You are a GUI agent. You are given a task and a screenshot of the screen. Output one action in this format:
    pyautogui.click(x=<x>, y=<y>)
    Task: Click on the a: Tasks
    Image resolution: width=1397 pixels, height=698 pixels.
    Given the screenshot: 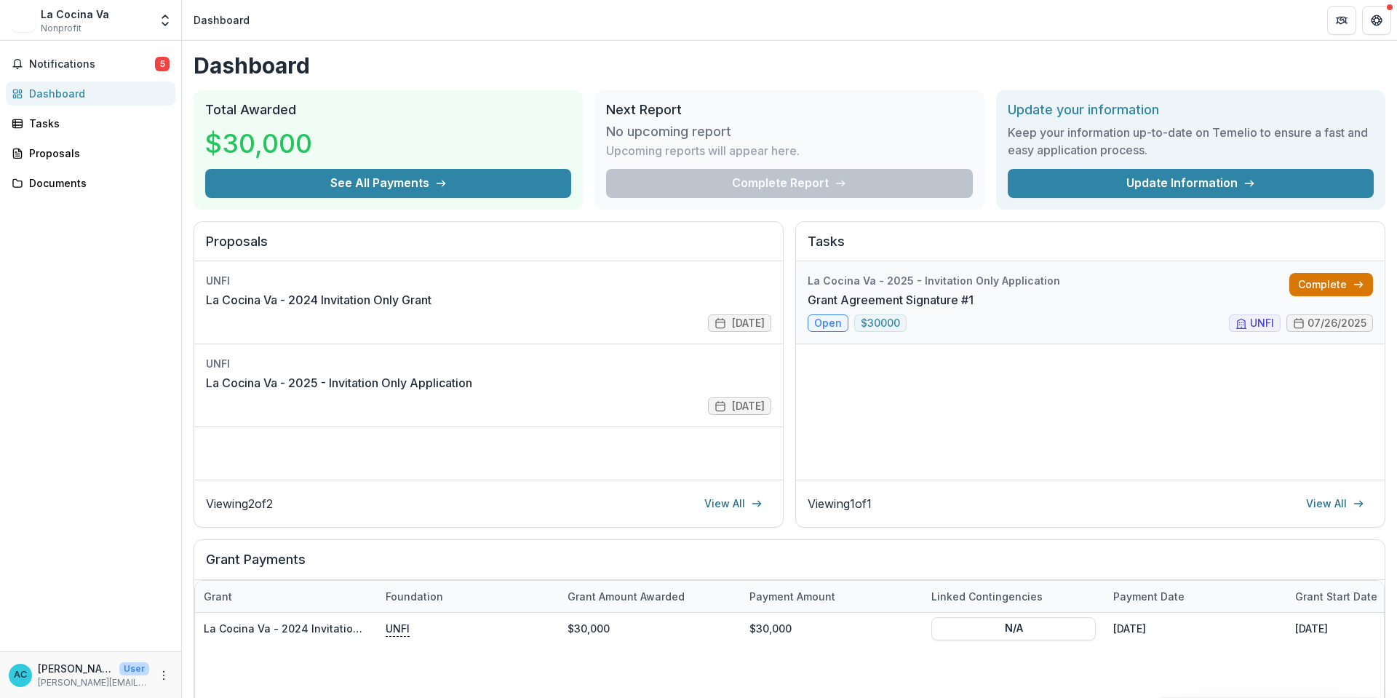 What is the action you would take?
    pyautogui.click(x=90, y=123)
    